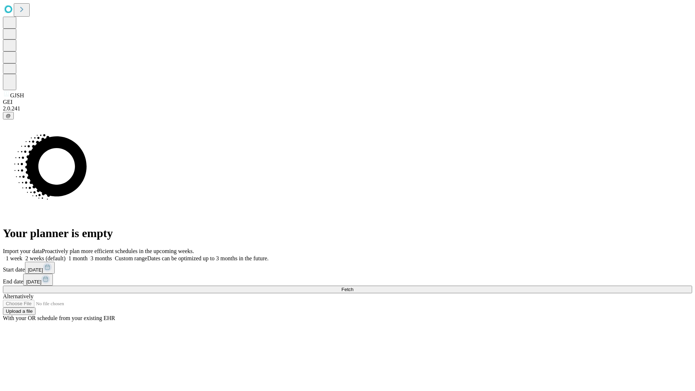 Image resolution: width=695 pixels, height=391 pixels. What do you see at coordinates (59, 318) in the screenshot?
I see `span: With your OR schedule from your existing EHR` at bounding box center [59, 318].